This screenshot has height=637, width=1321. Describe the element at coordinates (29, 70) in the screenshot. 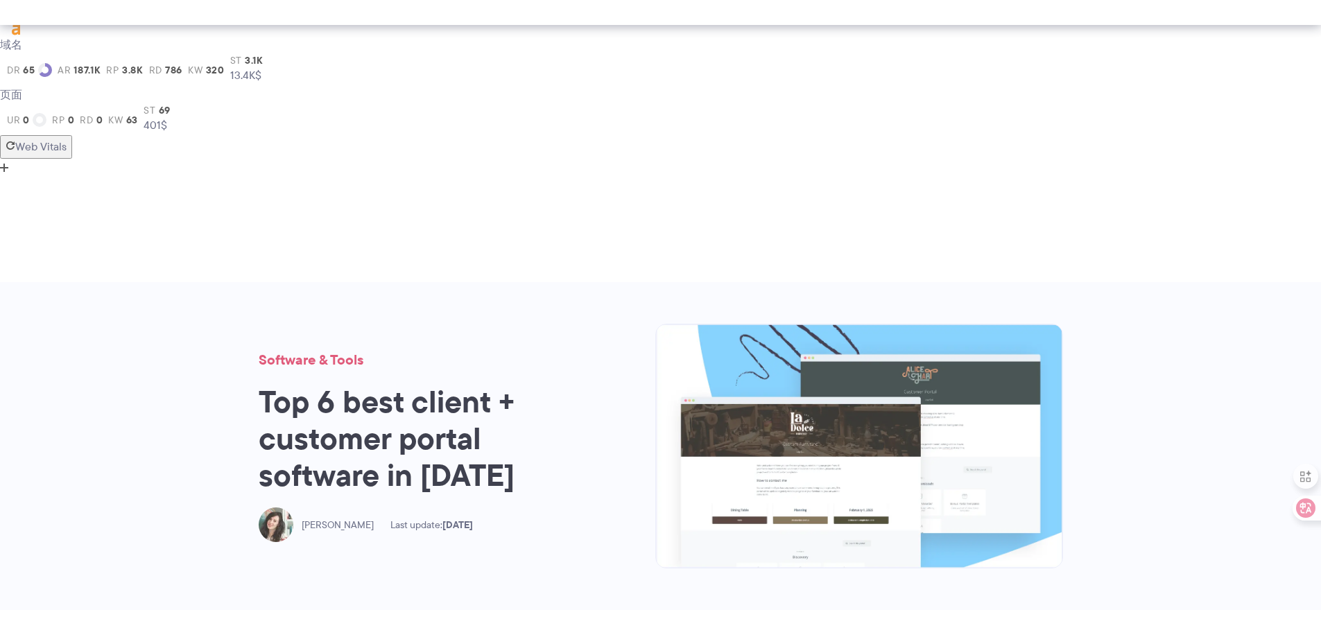

I see `a: dr65` at that location.